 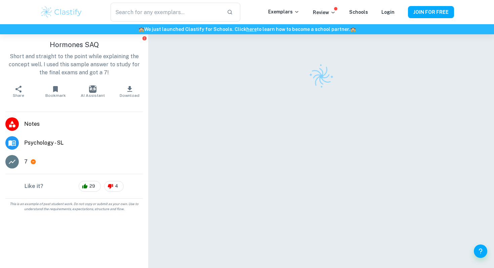 What do you see at coordinates (92, 186) in the screenshot?
I see `span: 29` at bounding box center [92, 186].